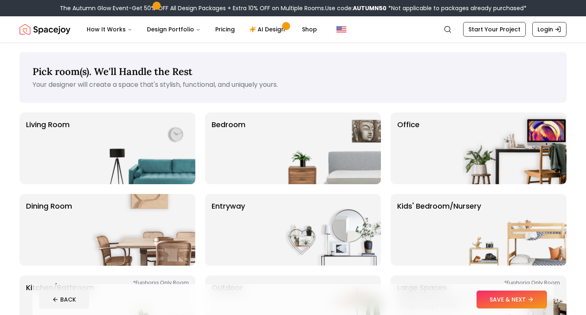 This screenshot has height=315, width=586. What do you see at coordinates (370, 8) in the screenshot?
I see `b: AUTUMN50` at bounding box center [370, 8].